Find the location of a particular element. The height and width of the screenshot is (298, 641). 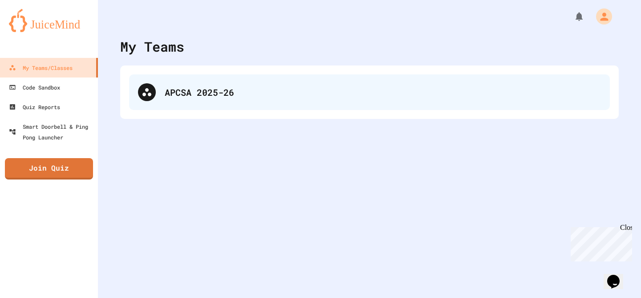

div: Code Sandbox is located at coordinates (34, 87).